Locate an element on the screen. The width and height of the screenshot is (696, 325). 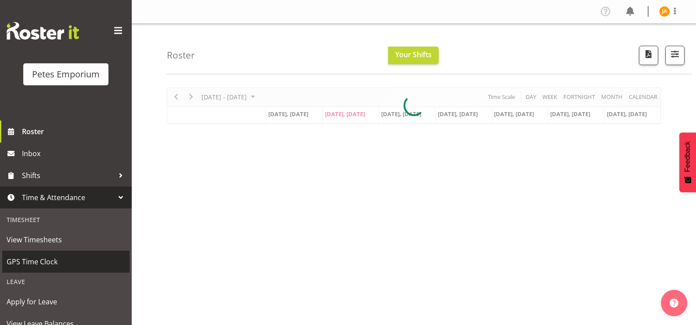
span: Inbox is located at coordinates (75, 153).